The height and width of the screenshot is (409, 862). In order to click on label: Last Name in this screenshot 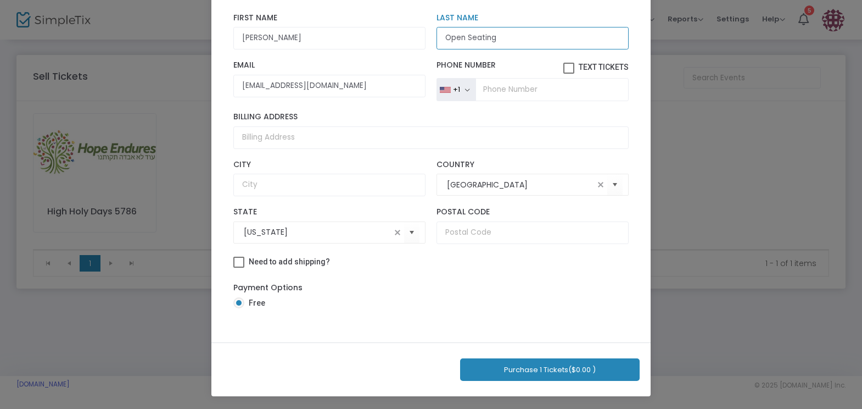, I will do `click(533, 18)`.